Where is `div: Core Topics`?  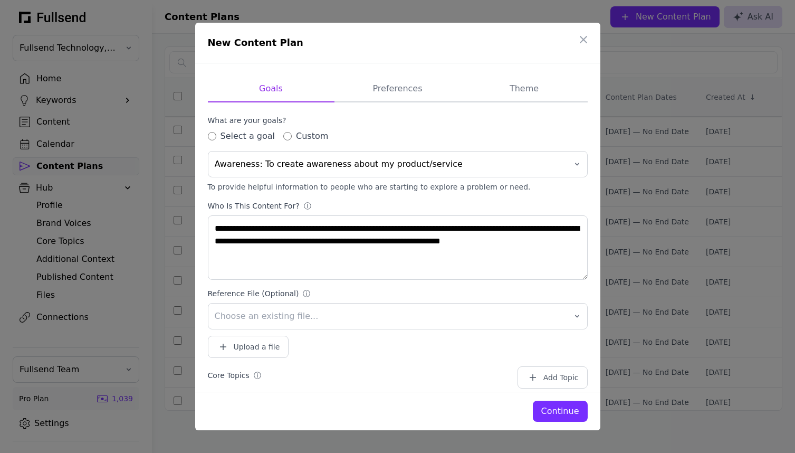
div: Core Topics is located at coordinates (229, 375).